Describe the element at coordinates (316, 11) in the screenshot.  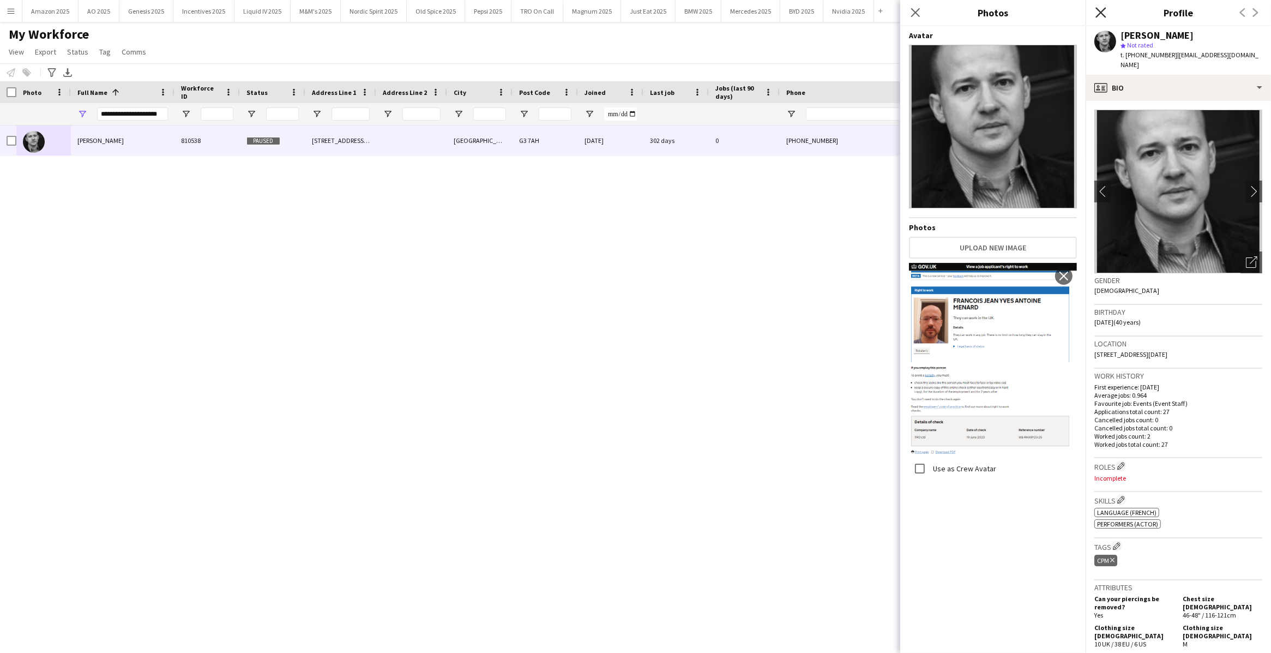
I see `button: M&M's 2025` at that location.